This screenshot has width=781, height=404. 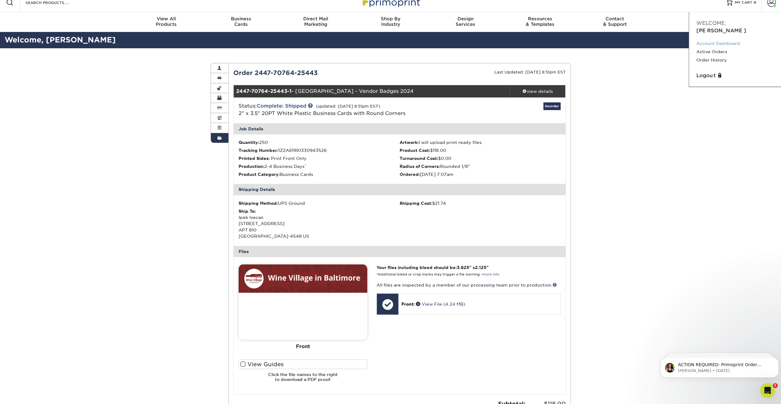 What do you see at coordinates (465, 22) in the screenshot?
I see `a: DesignServices` at bounding box center [465, 22].